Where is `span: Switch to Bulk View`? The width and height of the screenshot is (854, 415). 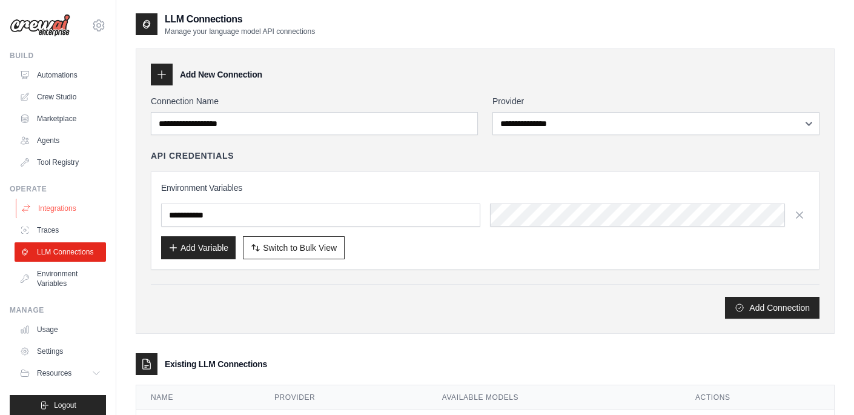 span: Switch to Bulk View is located at coordinates (300, 248).